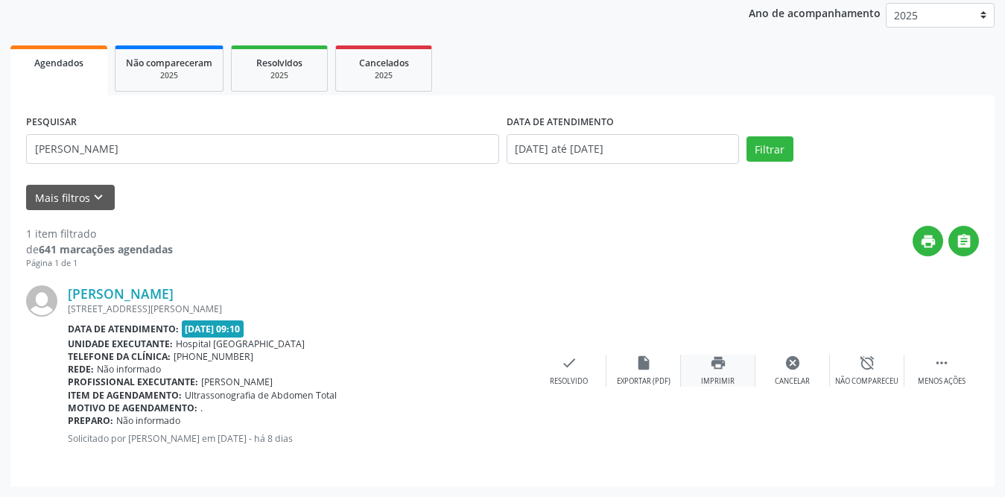 This screenshot has height=497, width=1005. Describe the element at coordinates (569, 363) in the screenshot. I see `i: check` at that location.